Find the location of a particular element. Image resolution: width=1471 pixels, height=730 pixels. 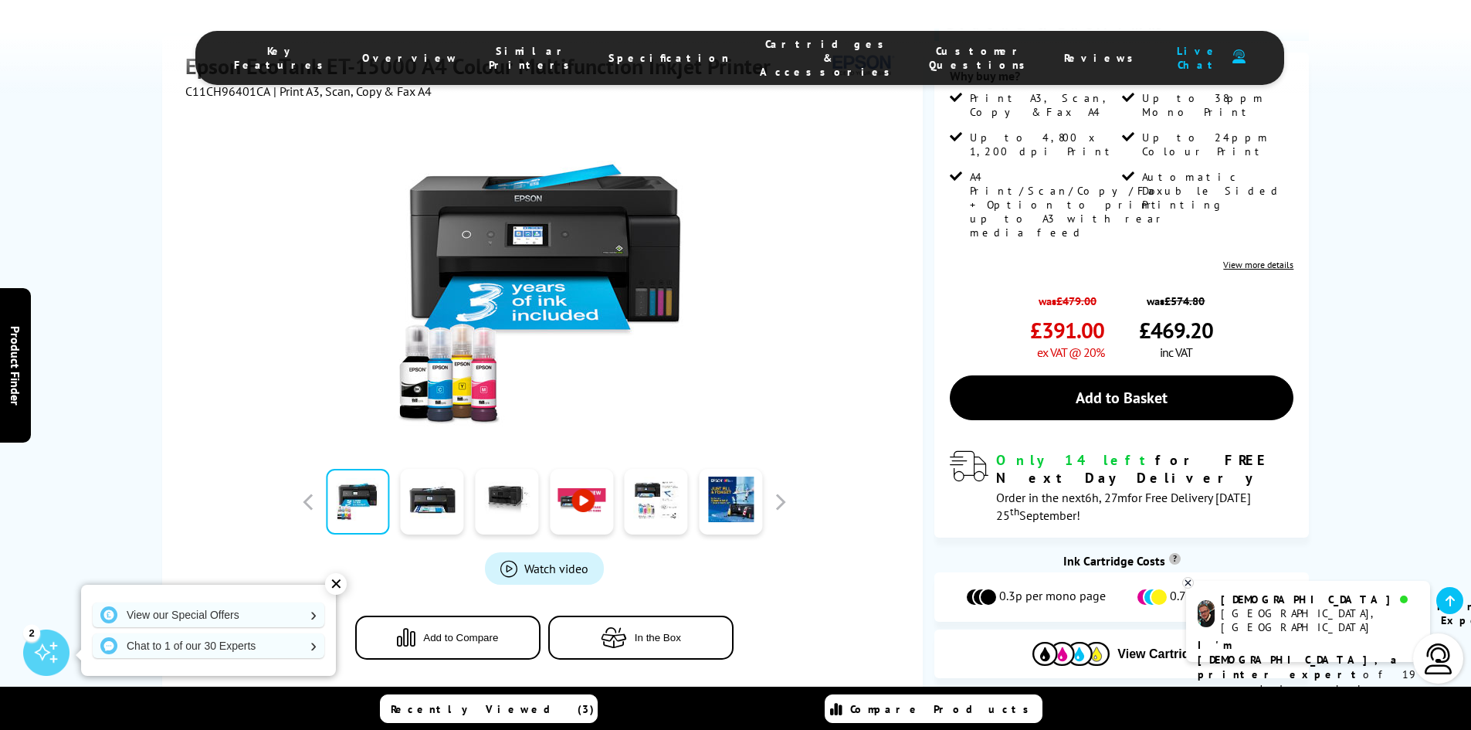

button: In the Box is located at coordinates (641, 636).